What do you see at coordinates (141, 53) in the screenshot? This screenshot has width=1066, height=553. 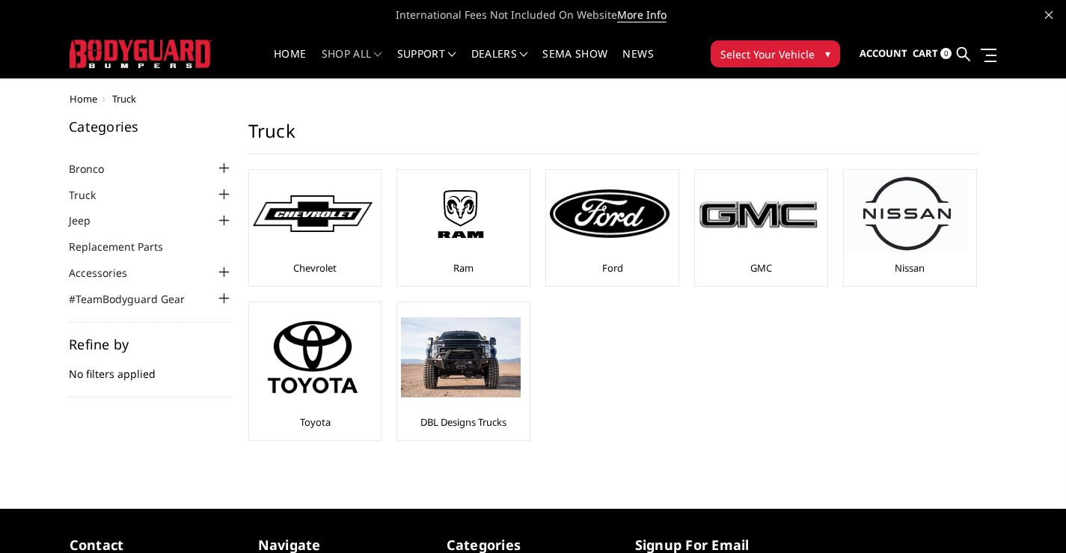 I see `img: BODYGUARD BUMPERS` at bounding box center [141, 53].